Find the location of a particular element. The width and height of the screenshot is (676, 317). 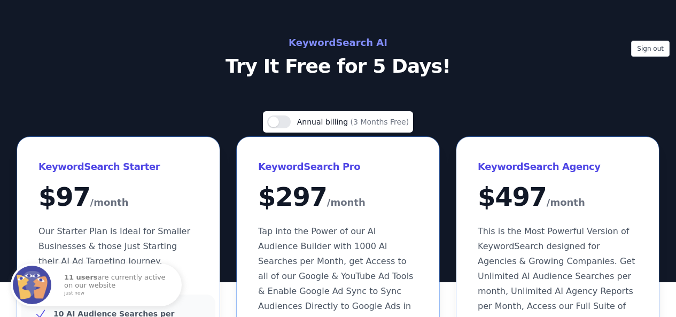

h2: KeywordSearch AI is located at coordinates (338, 43).